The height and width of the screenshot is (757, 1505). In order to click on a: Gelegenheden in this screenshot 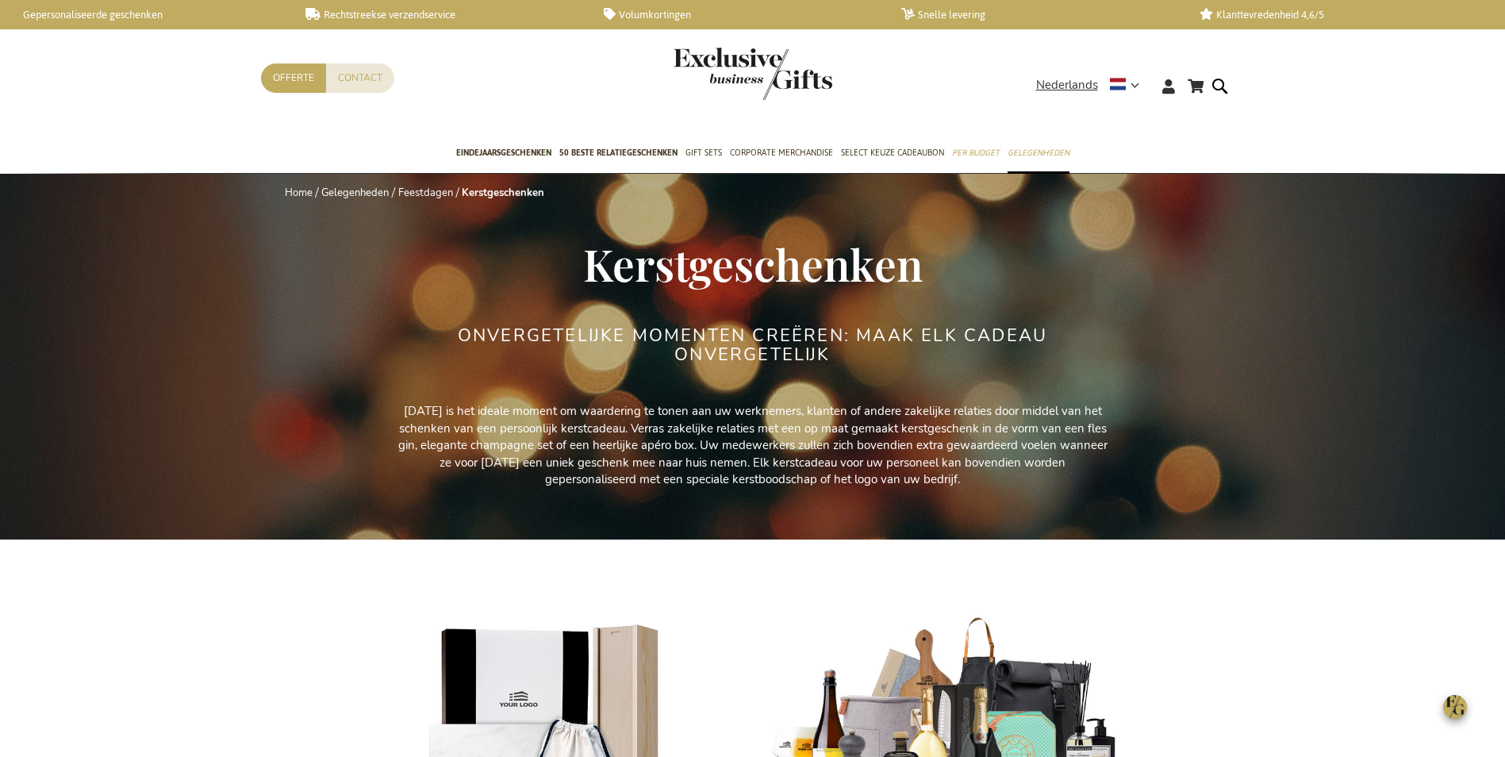, I will do `click(355, 193)`.